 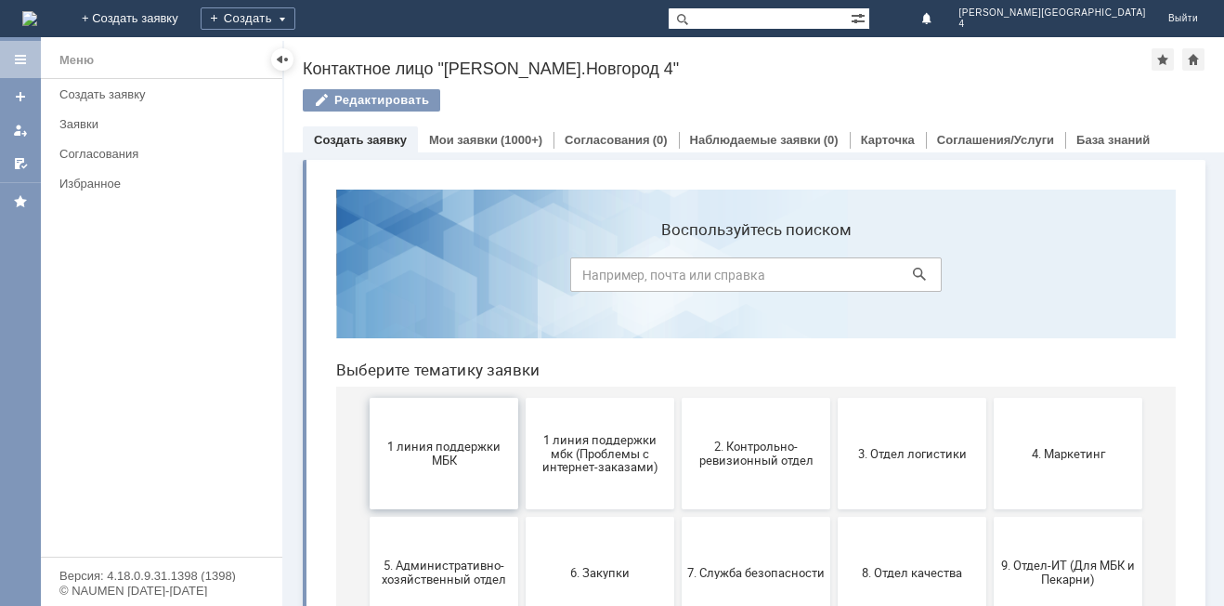 What do you see at coordinates (591, 397) in the screenshot?
I see `span: 8. Отдел качества` at bounding box center [591, 397].